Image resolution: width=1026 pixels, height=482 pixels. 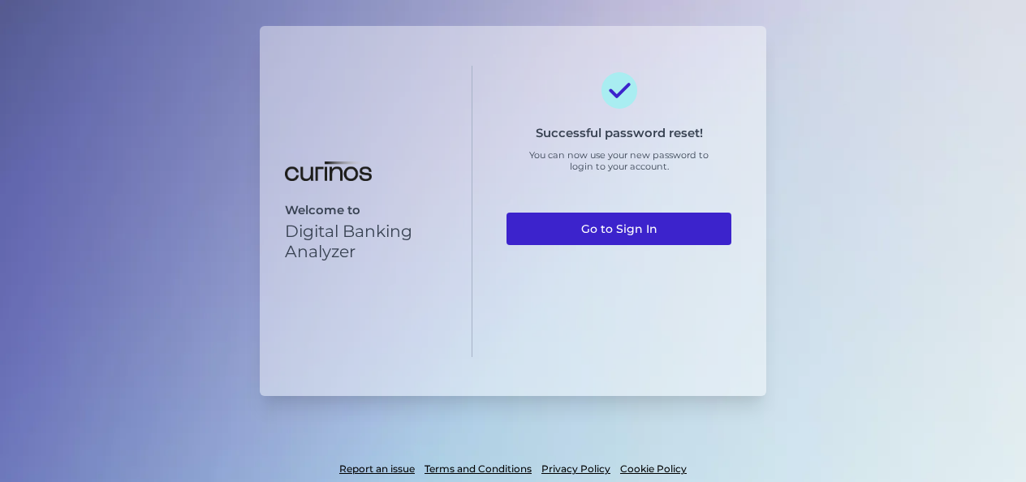 I want to click on a: Report an issue, so click(x=376, y=469).